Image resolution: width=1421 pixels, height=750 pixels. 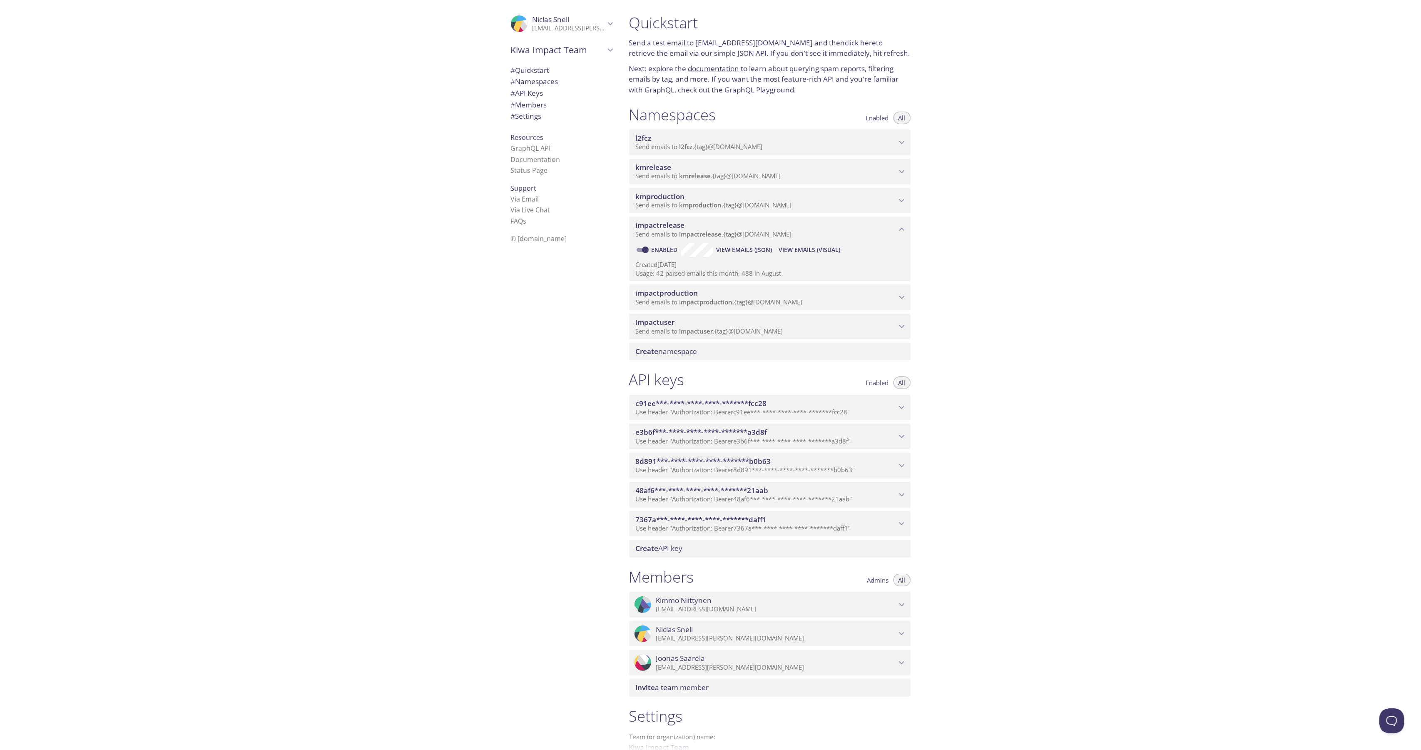 I want to click on div: kmproduction namespace, so click(x=770, y=201).